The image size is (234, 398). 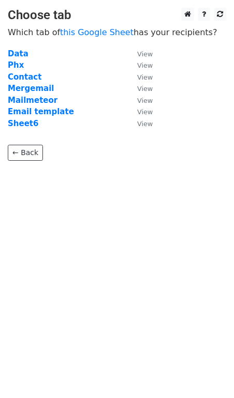 I want to click on strong: Contact, so click(x=24, y=77).